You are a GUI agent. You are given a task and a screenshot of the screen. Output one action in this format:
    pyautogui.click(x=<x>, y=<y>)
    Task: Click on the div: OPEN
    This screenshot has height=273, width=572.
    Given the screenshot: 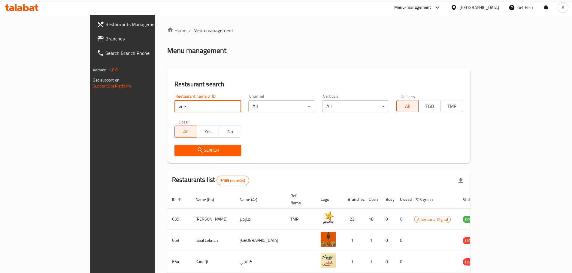 What is the action you would take?
    pyautogui.click(x=470, y=220)
    